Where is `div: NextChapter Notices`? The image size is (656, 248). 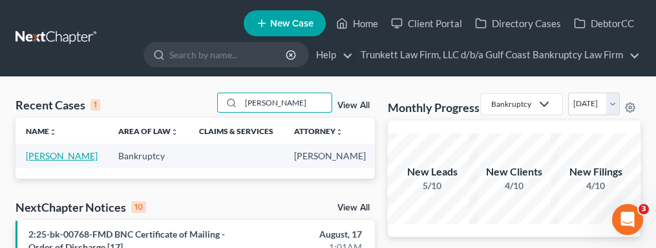
div: NextChapter Notices is located at coordinates (81, 207).